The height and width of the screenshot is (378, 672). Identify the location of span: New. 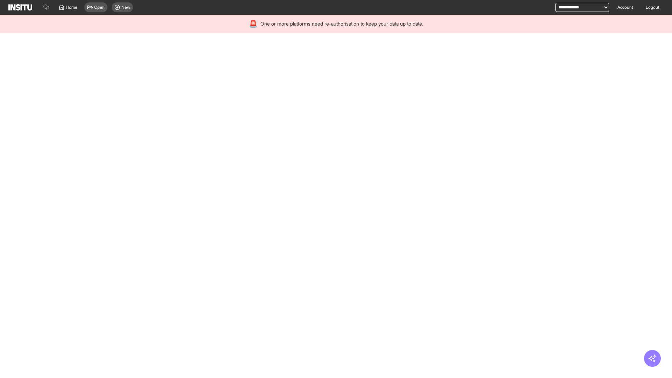
(126, 7).